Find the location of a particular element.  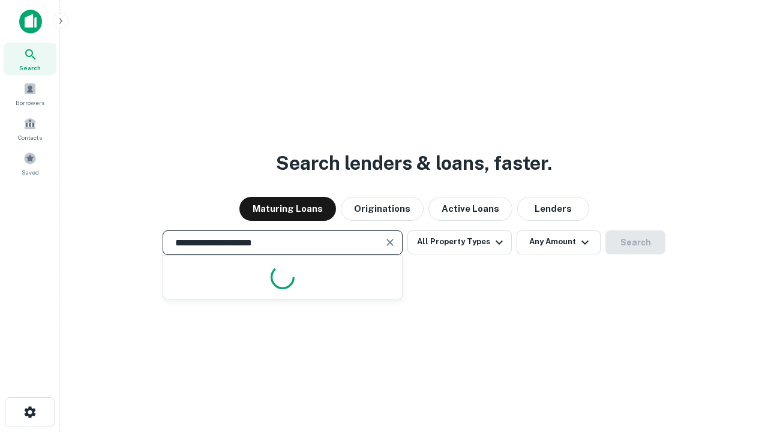

a: Search is located at coordinates (30, 59).